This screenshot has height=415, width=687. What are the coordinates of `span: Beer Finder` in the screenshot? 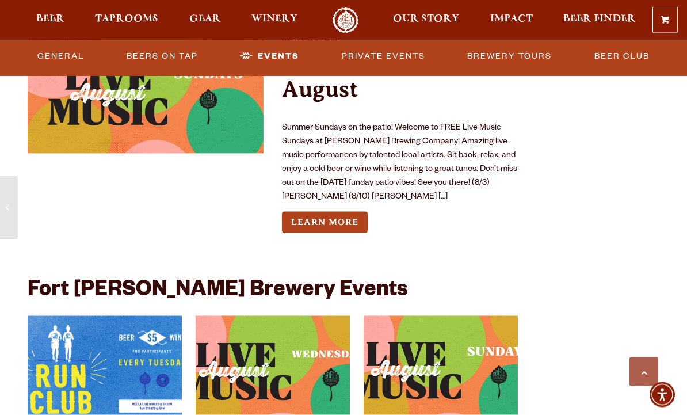 It's located at (600, 19).